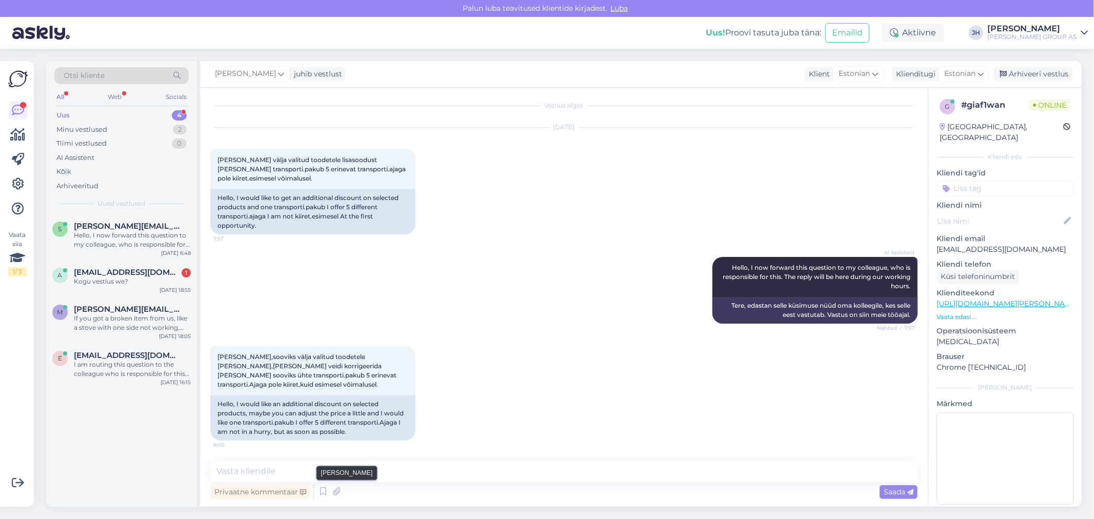  Describe the element at coordinates (132, 282) in the screenshot. I see `div: Kogu vestlus we?` at that location.